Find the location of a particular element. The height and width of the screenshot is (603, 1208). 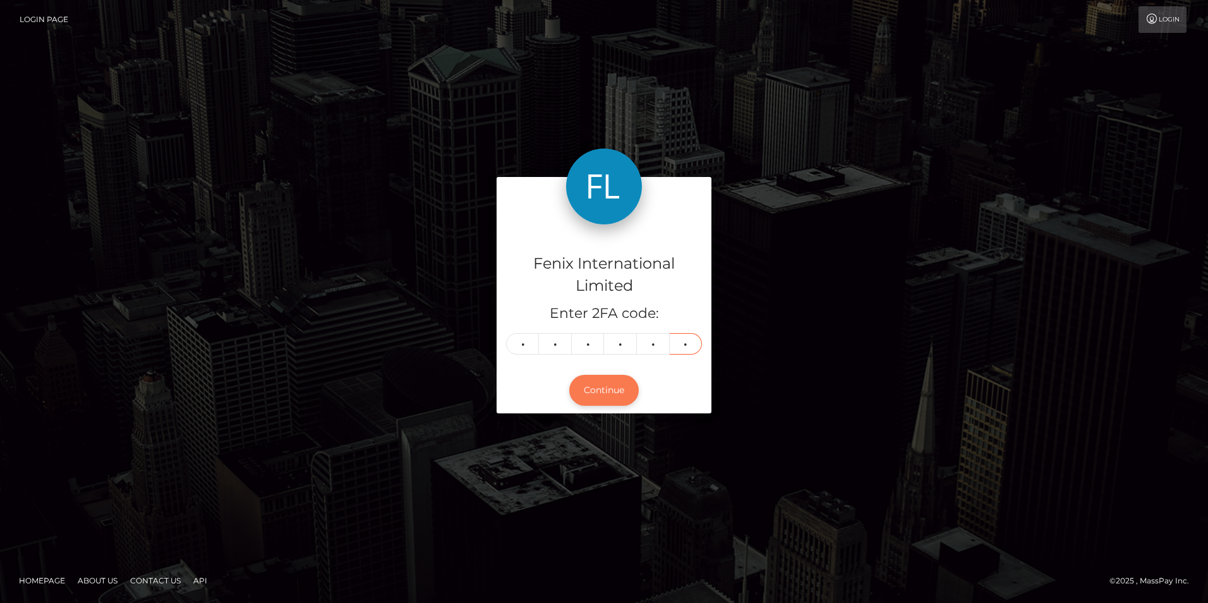

h4: Fenix International Limited is located at coordinates (604, 275).